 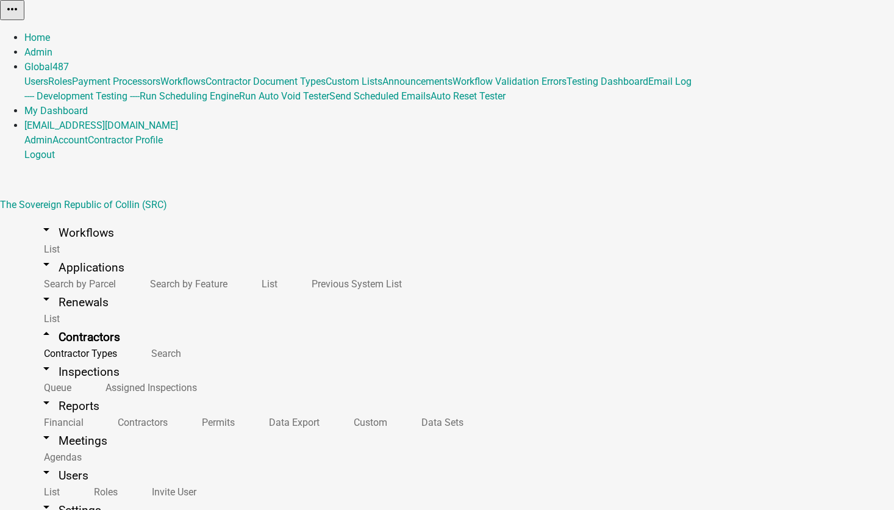 What do you see at coordinates (76, 232) in the screenshot?
I see `a: arrow_drop_downWorkflows` at bounding box center [76, 232].